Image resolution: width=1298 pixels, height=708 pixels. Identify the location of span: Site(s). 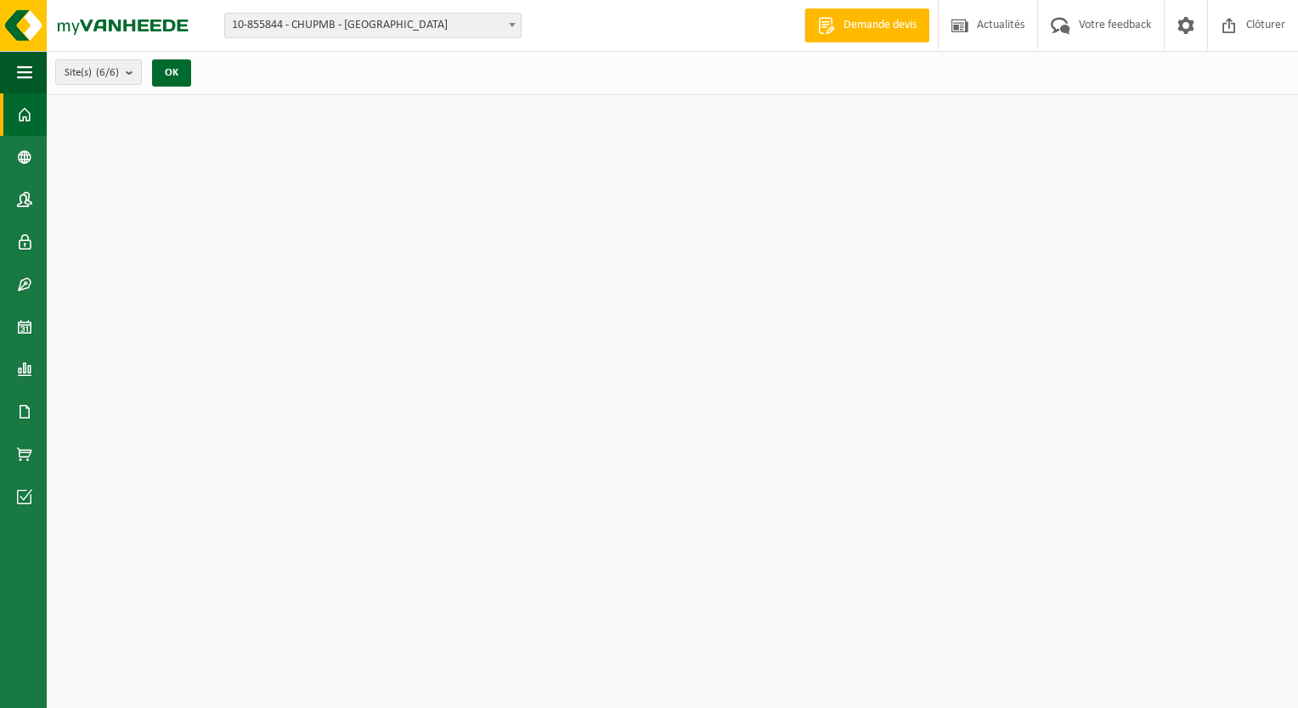
(92, 73).